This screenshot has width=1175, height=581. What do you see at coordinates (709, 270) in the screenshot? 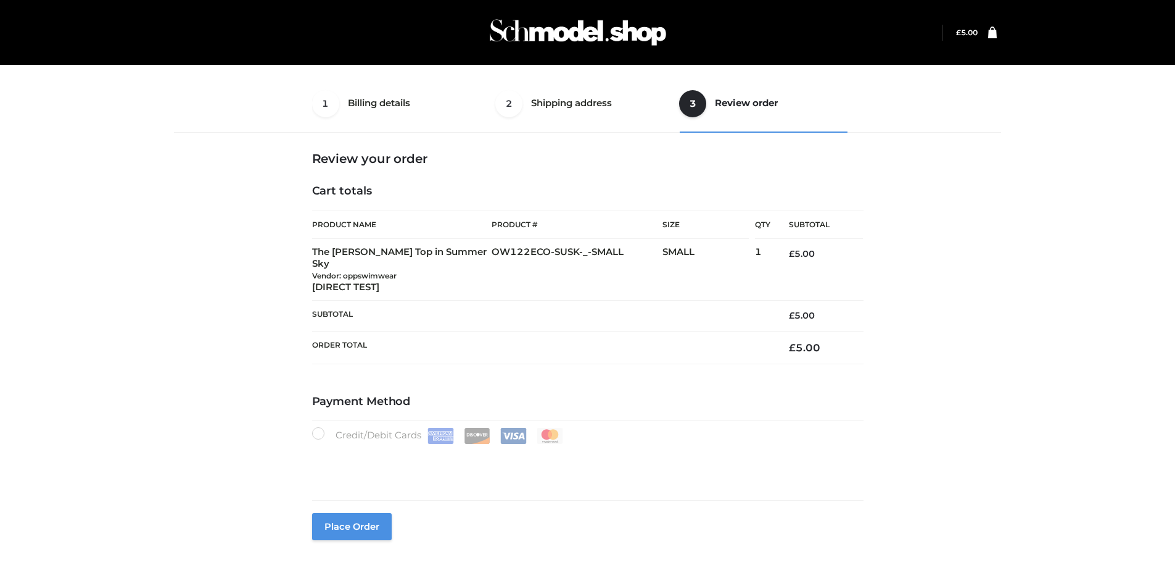
I see `td: SMALL` at bounding box center [709, 270].